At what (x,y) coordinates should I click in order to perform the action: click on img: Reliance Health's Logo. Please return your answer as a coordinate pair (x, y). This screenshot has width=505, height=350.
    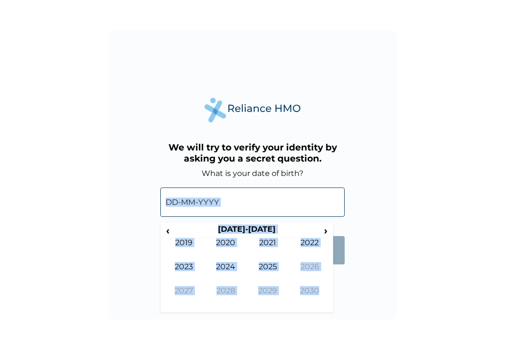
    Looking at the image, I should click on (253, 109).